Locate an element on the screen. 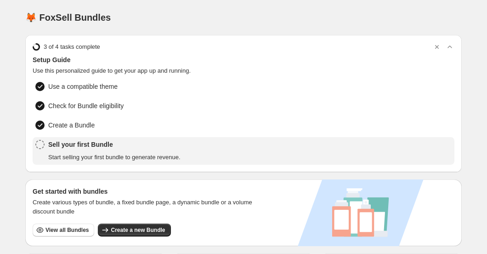 Image resolution: width=487 pixels, height=254 pixels. button: Create a new Bundle is located at coordinates (134, 230).